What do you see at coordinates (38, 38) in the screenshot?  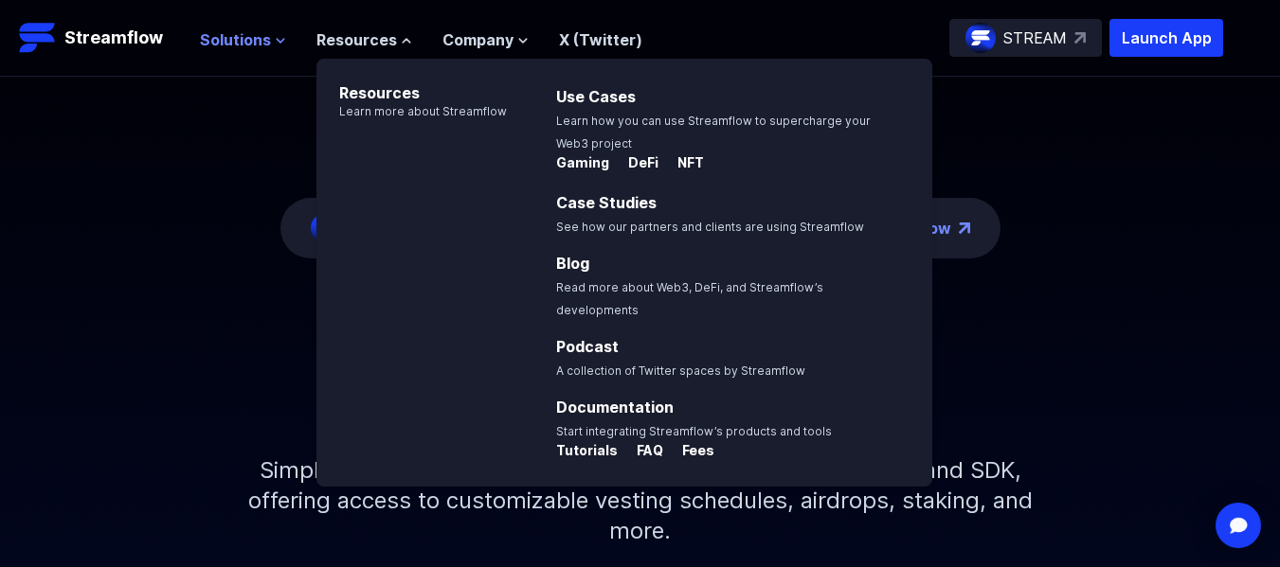 I see `img: Streamflow Logo` at bounding box center [38, 38].